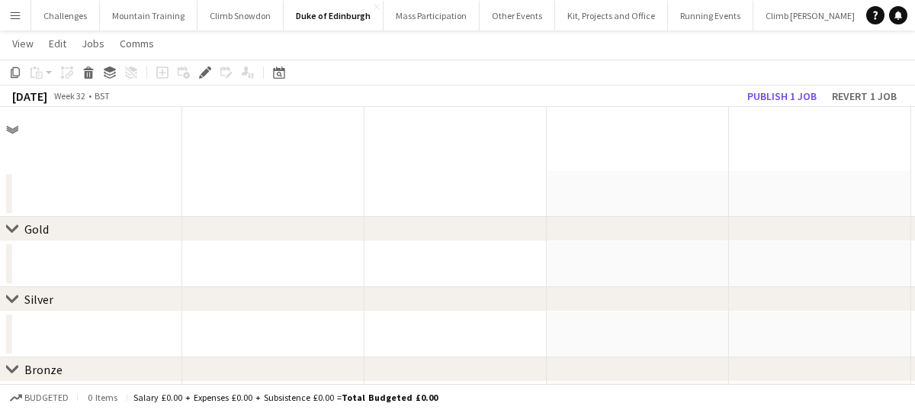 This screenshot has height=410, width=915. What do you see at coordinates (23, 43) in the screenshot?
I see `span: View` at bounding box center [23, 43].